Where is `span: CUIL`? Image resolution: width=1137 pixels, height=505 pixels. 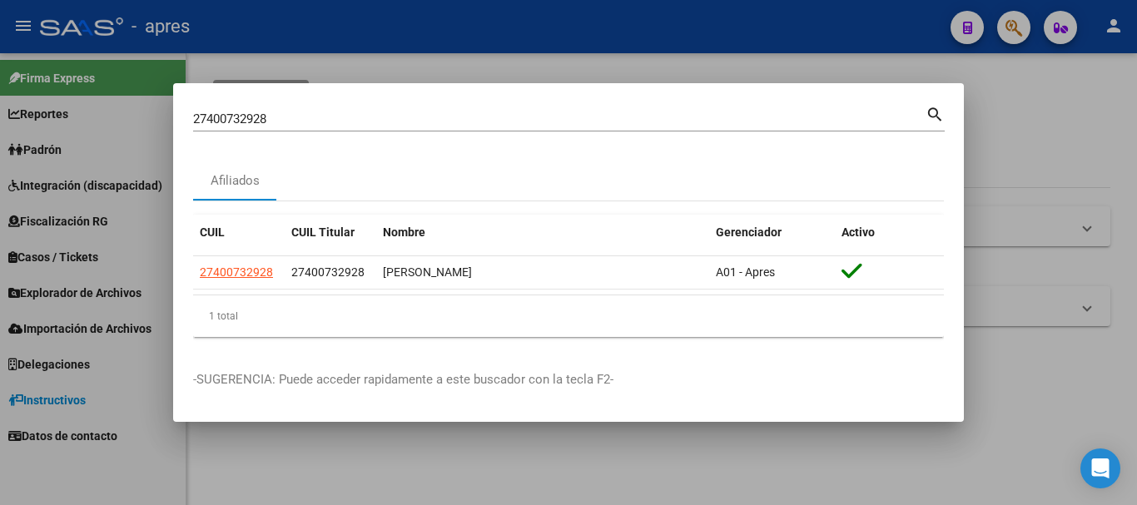 span: CUIL is located at coordinates (212, 232).